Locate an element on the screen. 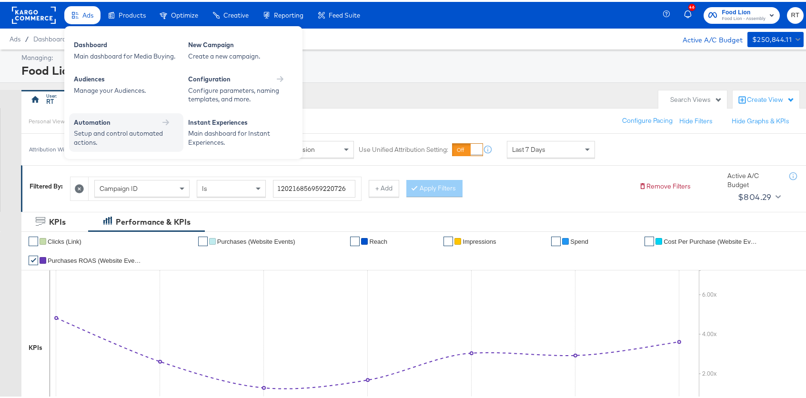 The image size is (806, 398). span: Reach is located at coordinates (378, 240).